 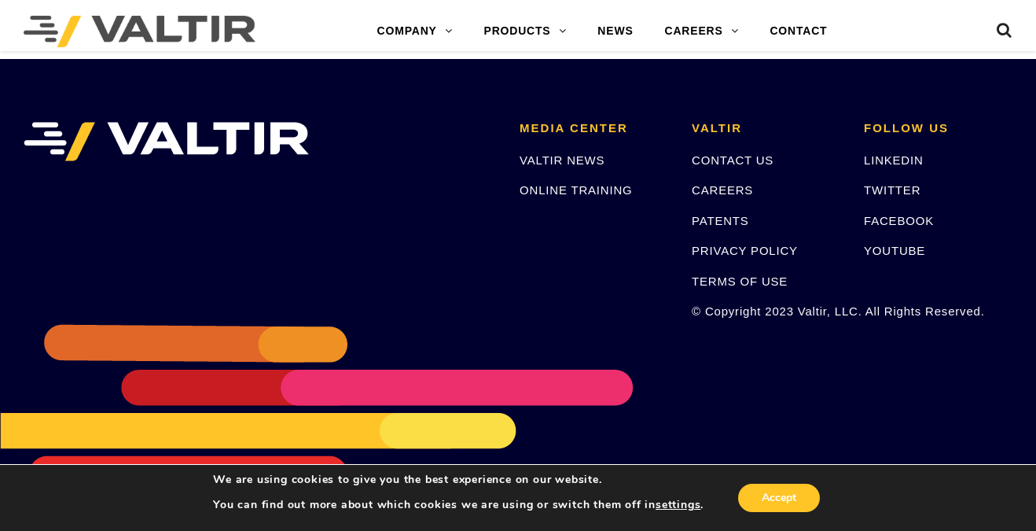 I want to click on p: © Copyright 2023 Valtir, LLC. All Rights Reserved., so click(x=766, y=310).